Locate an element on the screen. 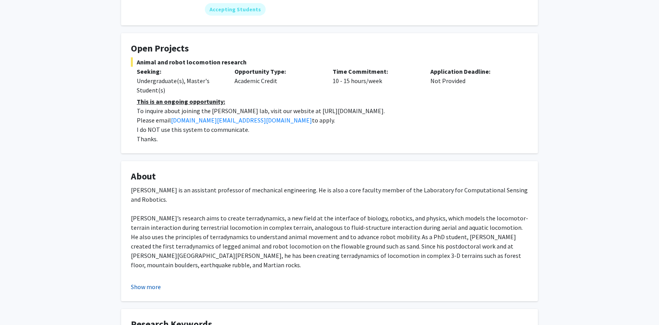  div: 10 - 15 hours/week is located at coordinates (376, 81).